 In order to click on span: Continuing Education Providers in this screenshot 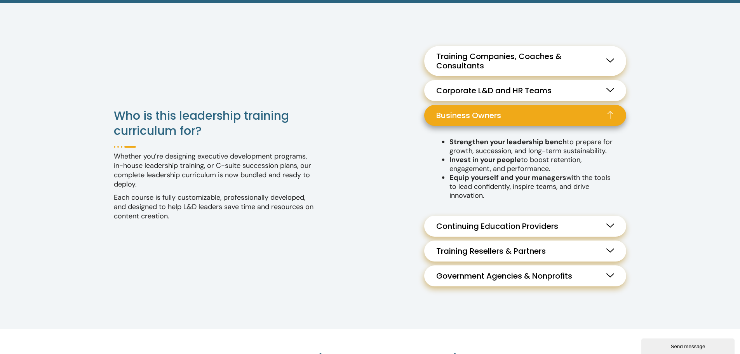, I will do `click(499, 226)`.